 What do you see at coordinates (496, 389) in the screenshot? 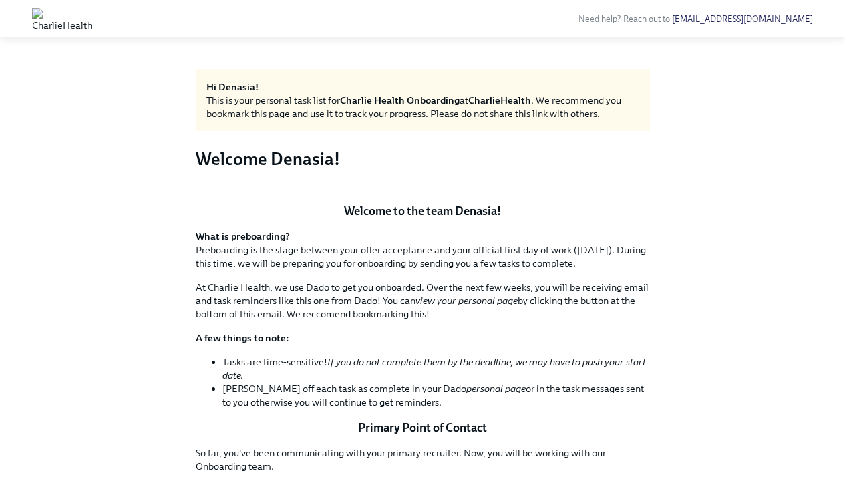
I see `em: personal page` at bounding box center [496, 389].